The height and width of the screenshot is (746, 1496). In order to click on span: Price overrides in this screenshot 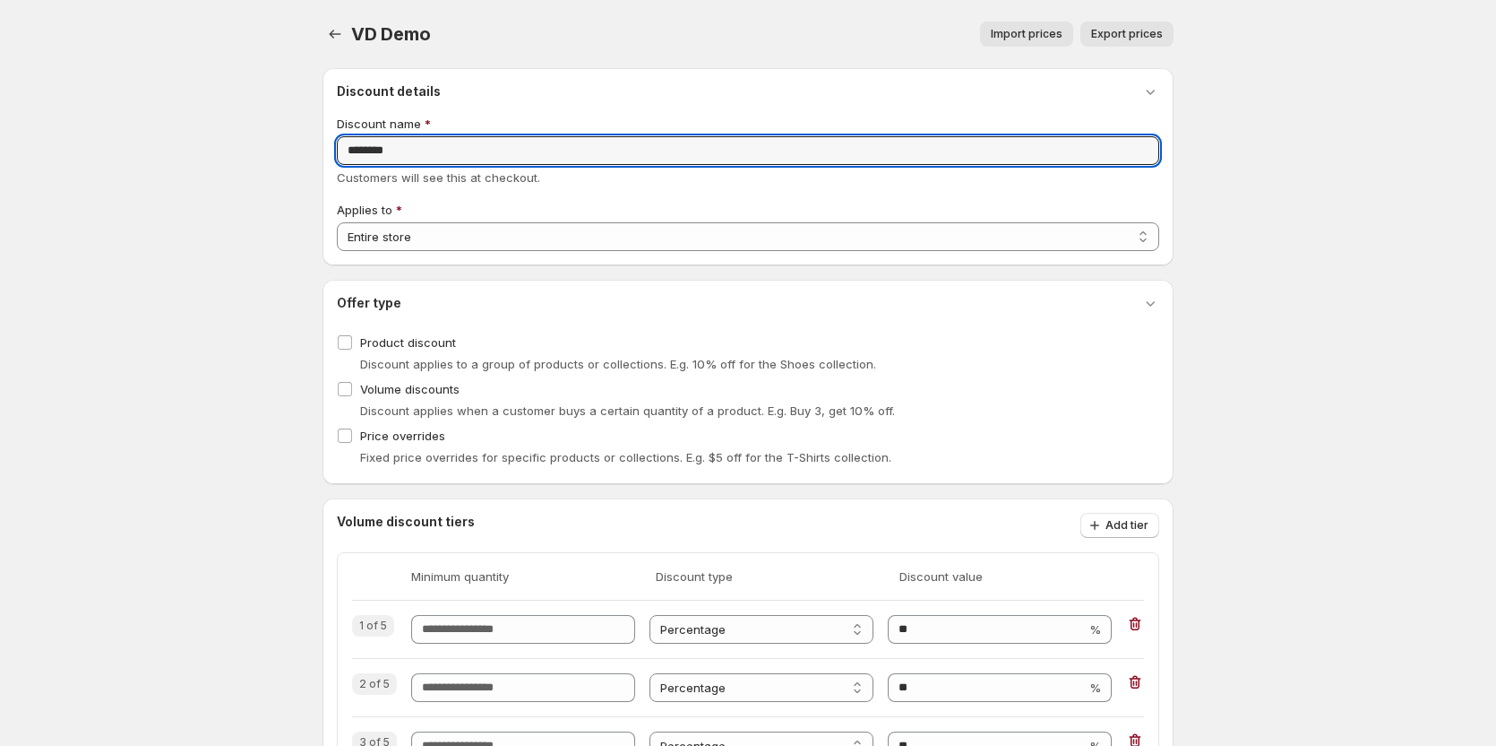, I will do `click(402, 435)`.